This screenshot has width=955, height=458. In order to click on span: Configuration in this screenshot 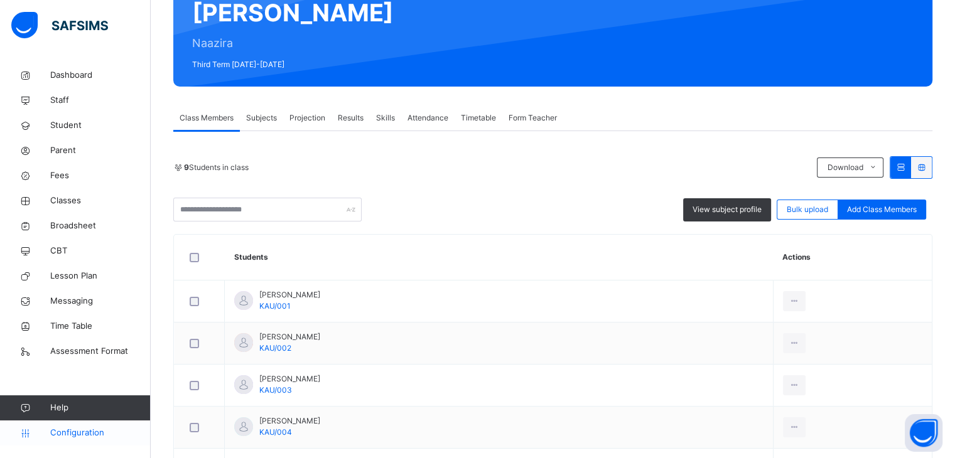, I will do `click(100, 433)`.